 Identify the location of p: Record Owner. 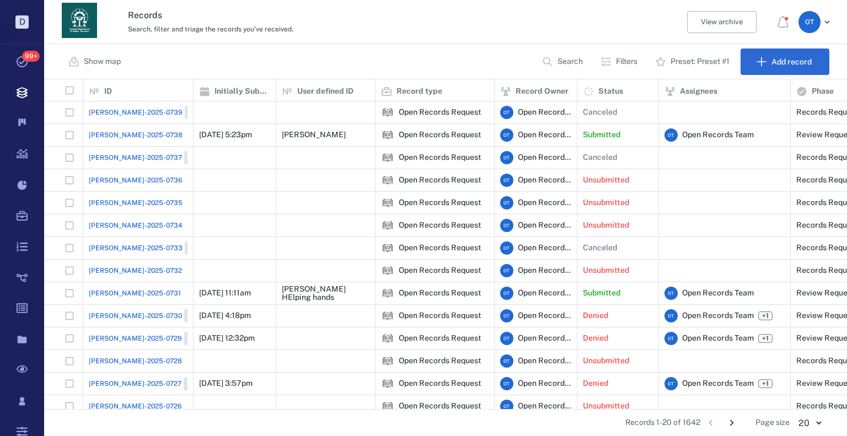
(542, 92).